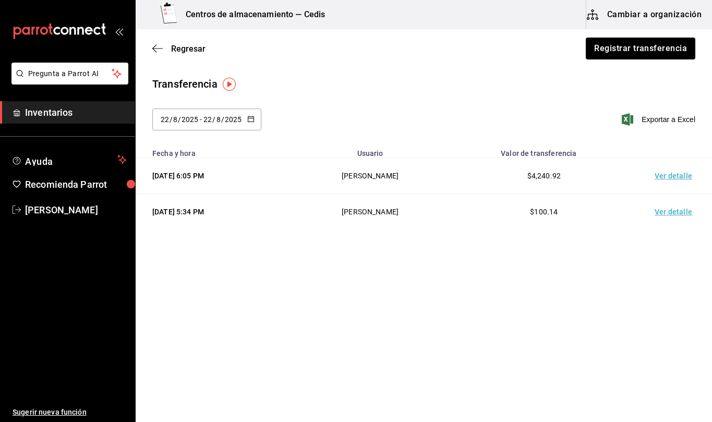  Describe the element at coordinates (544, 150) in the screenshot. I see `th: Valor de transferencia` at that location.